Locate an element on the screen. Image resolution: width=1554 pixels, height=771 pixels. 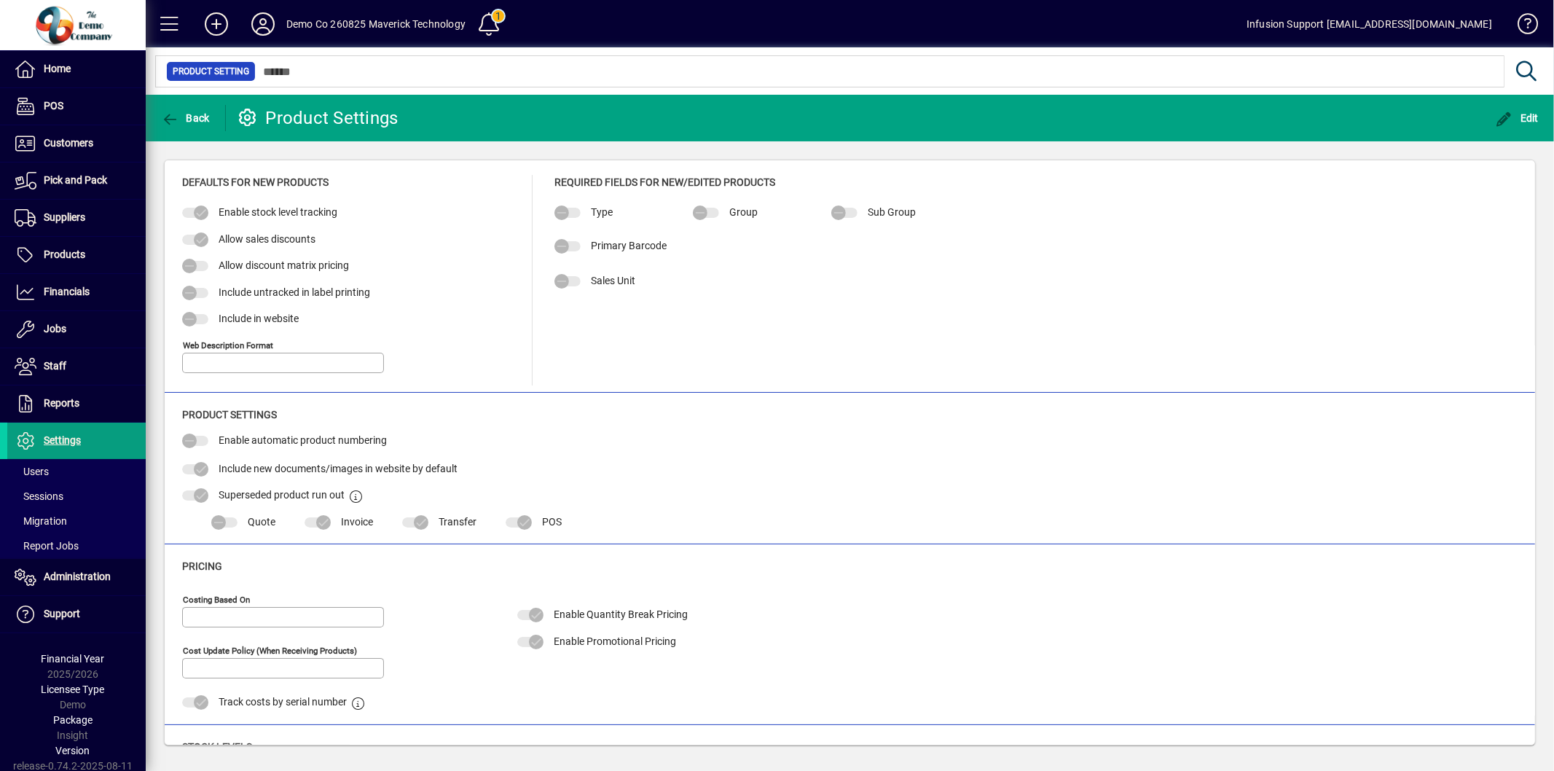
div: Demo Co 260825 Maverick Technology is located at coordinates (376, 24).